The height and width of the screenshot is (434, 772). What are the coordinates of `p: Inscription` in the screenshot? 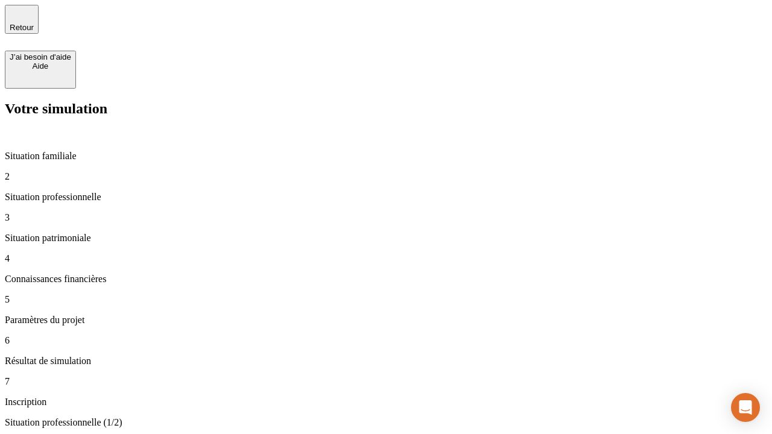 It's located at (386, 402).